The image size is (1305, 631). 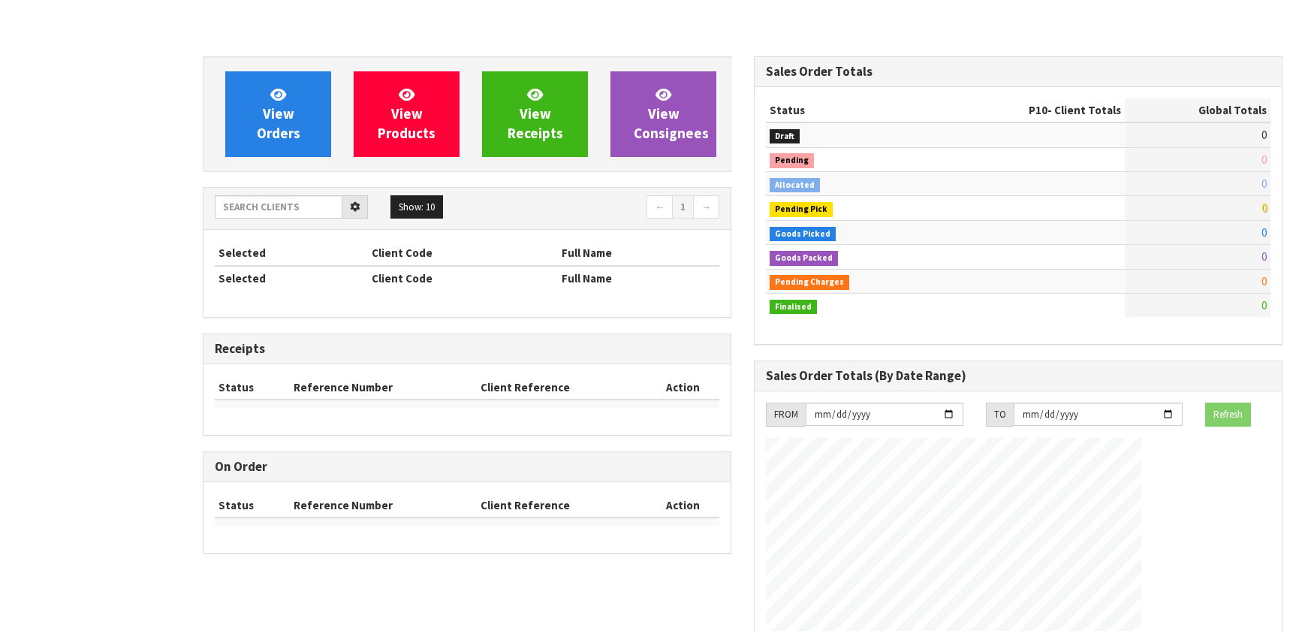 What do you see at coordinates (1029, 110) in the screenshot?
I see `th: - Client Totals` at bounding box center [1029, 110].